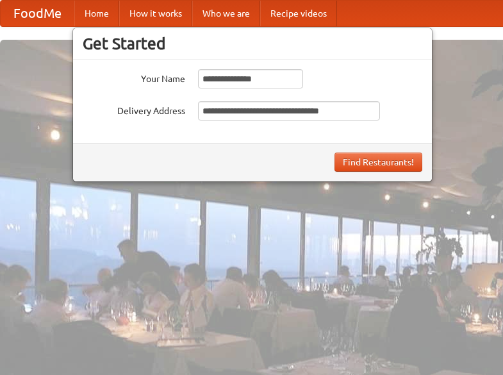  I want to click on button: Find Restaurants!, so click(378, 162).